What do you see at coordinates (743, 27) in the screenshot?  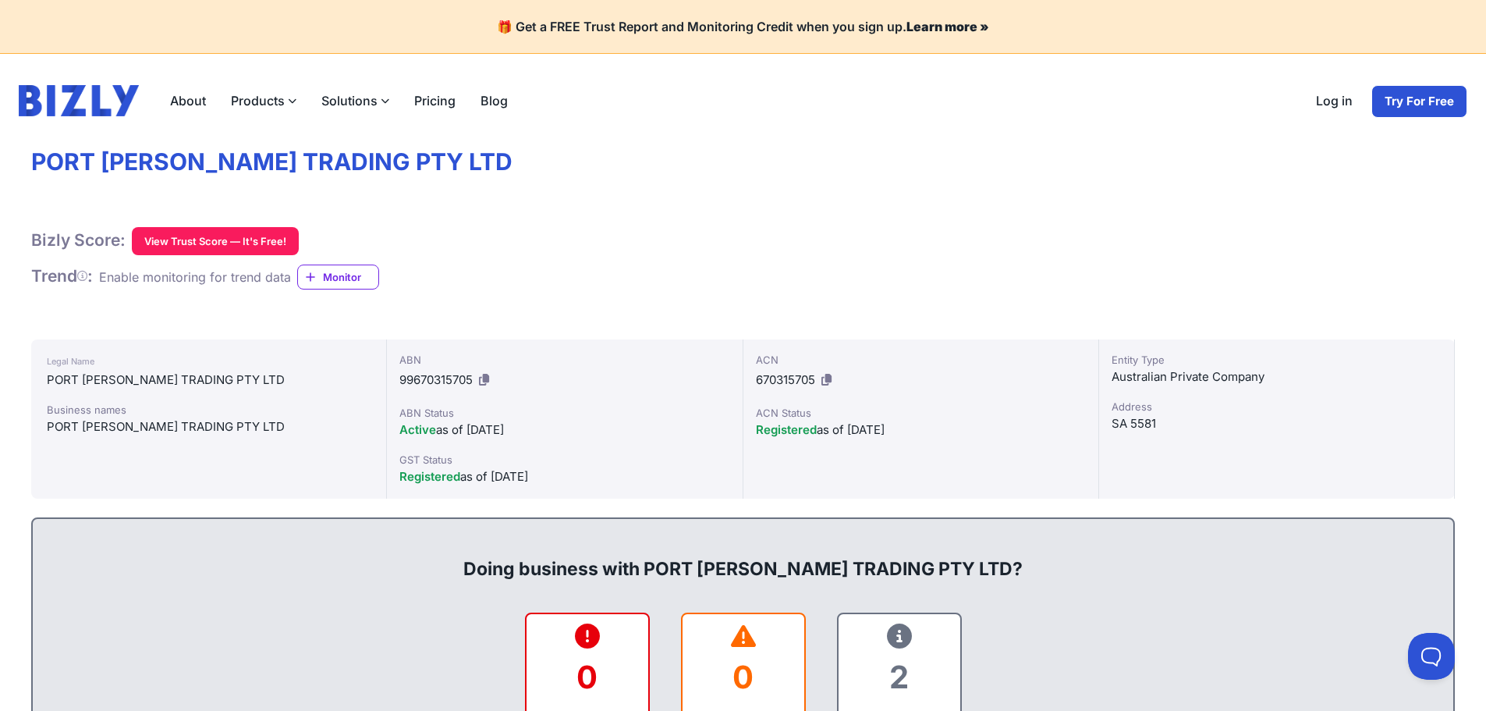 I see `h4: 🎁 Get a FREE Trust Report and Monitoring Credit when you sign up.` at bounding box center [743, 27].